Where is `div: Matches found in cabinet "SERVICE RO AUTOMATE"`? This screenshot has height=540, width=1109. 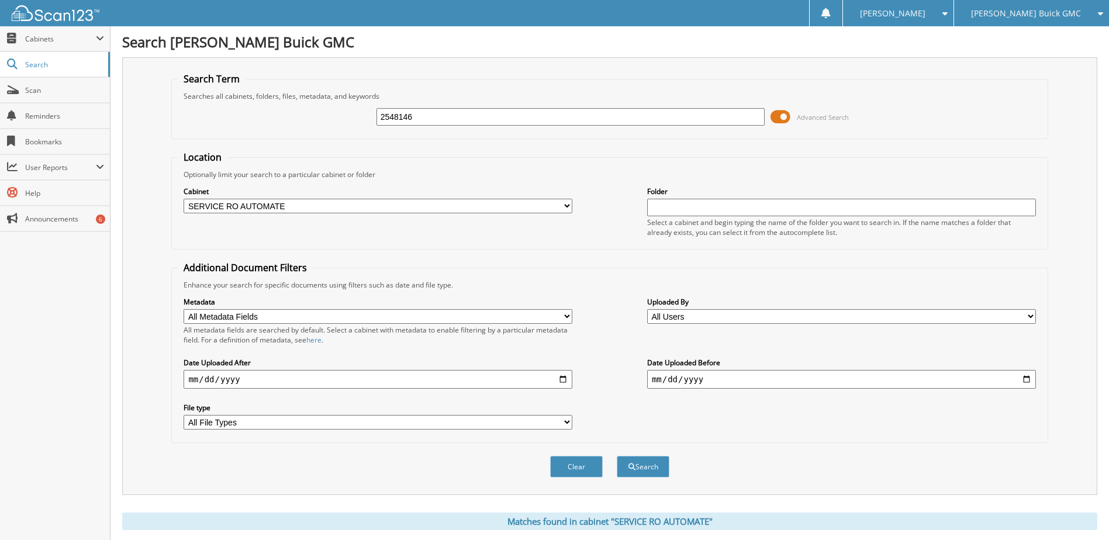
div: Matches found in cabinet "SERVICE RO AUTOMATE" is located at coordinates (610, 521).